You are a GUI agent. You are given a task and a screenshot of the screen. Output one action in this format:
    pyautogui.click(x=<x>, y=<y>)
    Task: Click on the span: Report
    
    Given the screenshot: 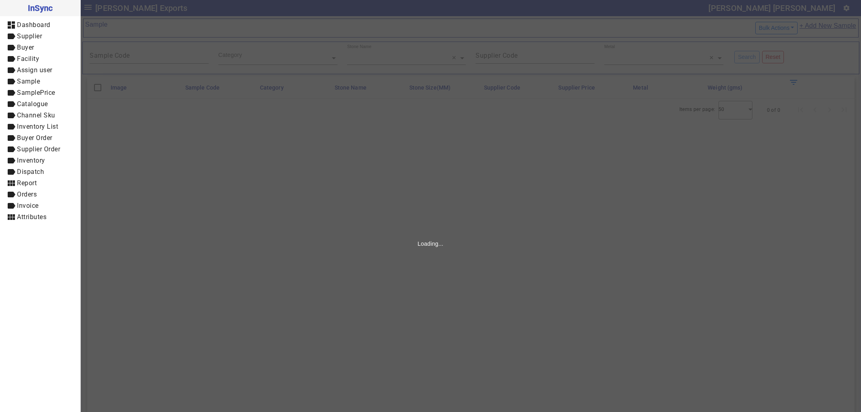 What is the action you would take?
    pyautogui.click(x=27, y=183)
    